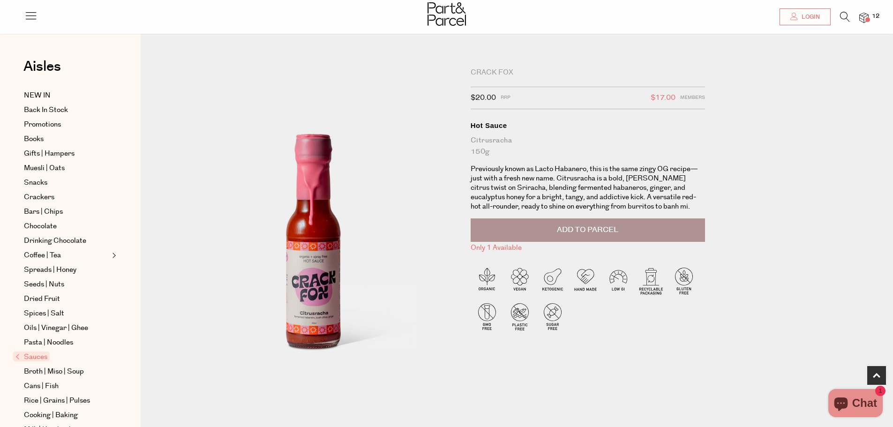 This screenshot has width=893, height=427. Describe the element at coordinates (487, 316) in the screenshot. I see `img: P_P-ICONS-Live_Bec_V11_GMO_Free.svg` at that location.